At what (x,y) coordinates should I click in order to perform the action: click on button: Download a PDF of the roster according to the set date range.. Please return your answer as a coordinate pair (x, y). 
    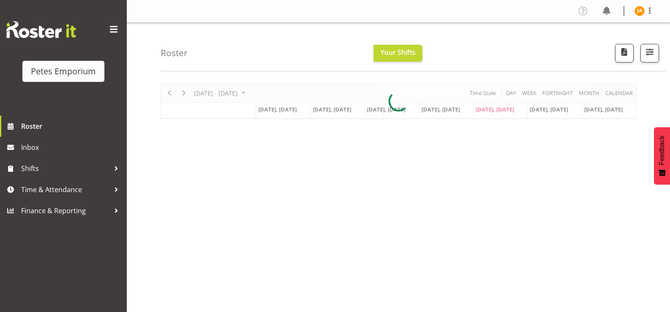
    Looking at the image, I should click on (624, 53).